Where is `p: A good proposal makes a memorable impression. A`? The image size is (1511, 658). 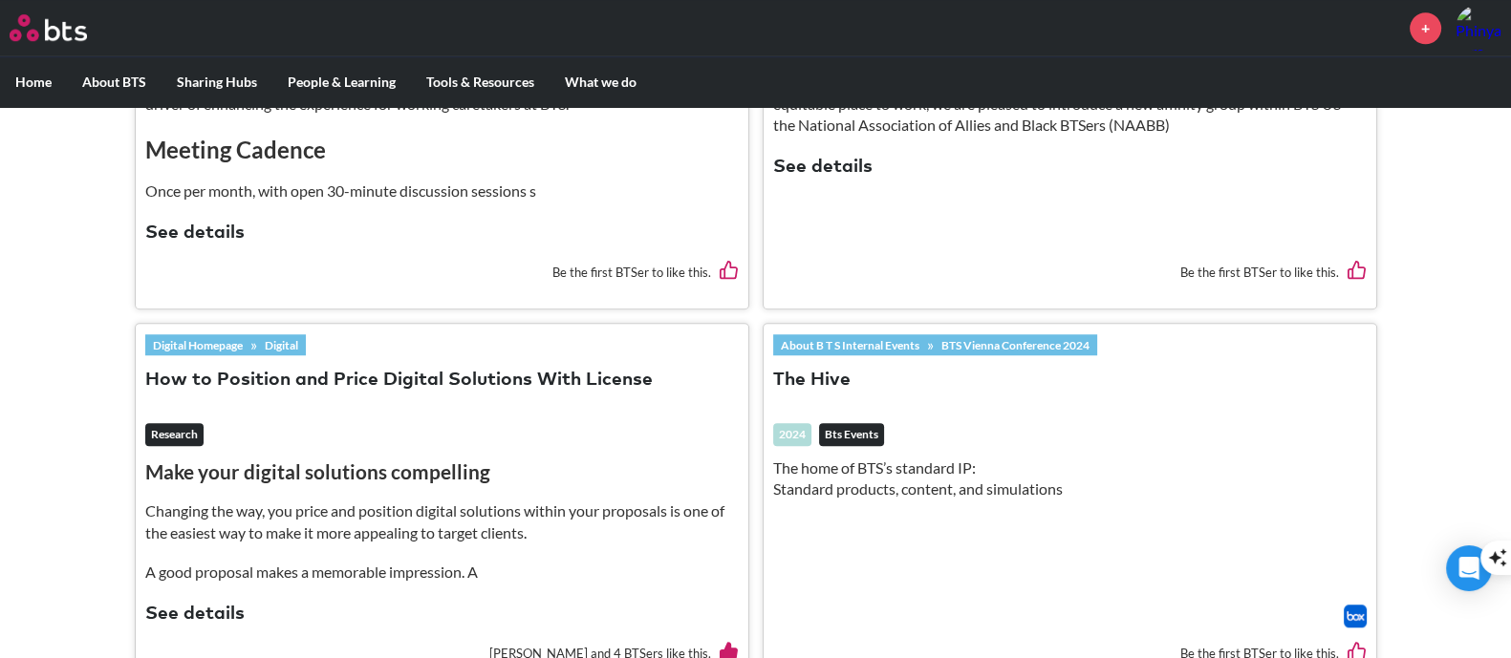 p: A good proposal makes a memorable impression. A is located at coordinates (441, 572).